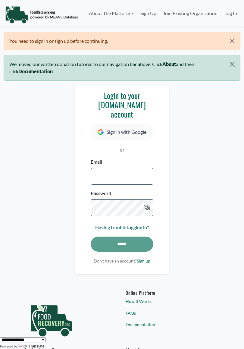 Image resolution: width=244 pixels, height=349 pixels. Describe the element at coordinates (111, 13) in the screenshot. I see `a: About The Platform` at that location.